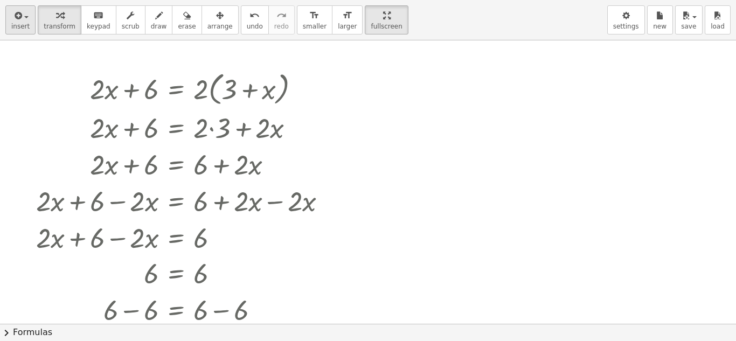  Describe the element at coordinates (130, 20) in the screenshot. I see `button: scrub` at that location.